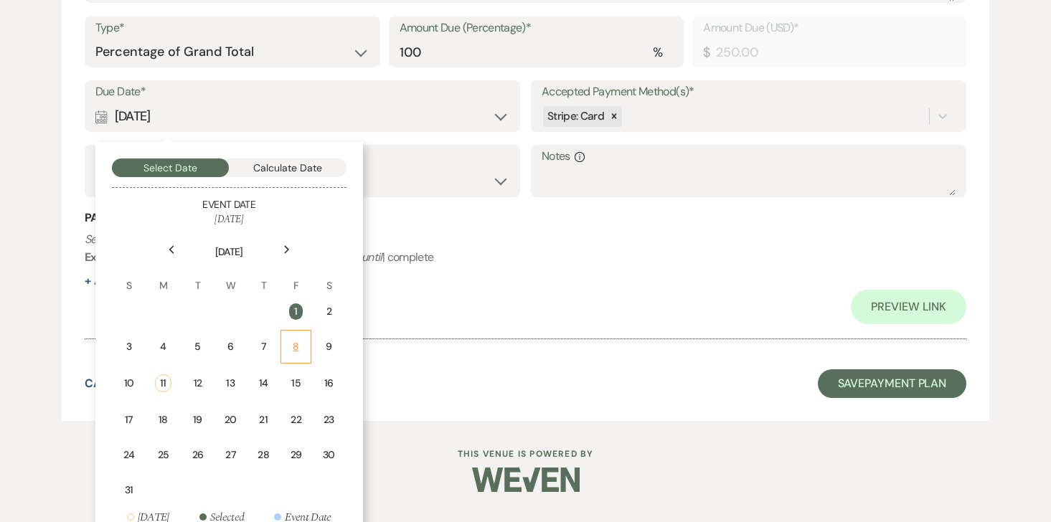 Image resolution: width=1051 pixels, height=522 pixels. What do you see at coordinates (296, 347) in the screenshot?
I see `div: 8` at bounding box center [296, 347].